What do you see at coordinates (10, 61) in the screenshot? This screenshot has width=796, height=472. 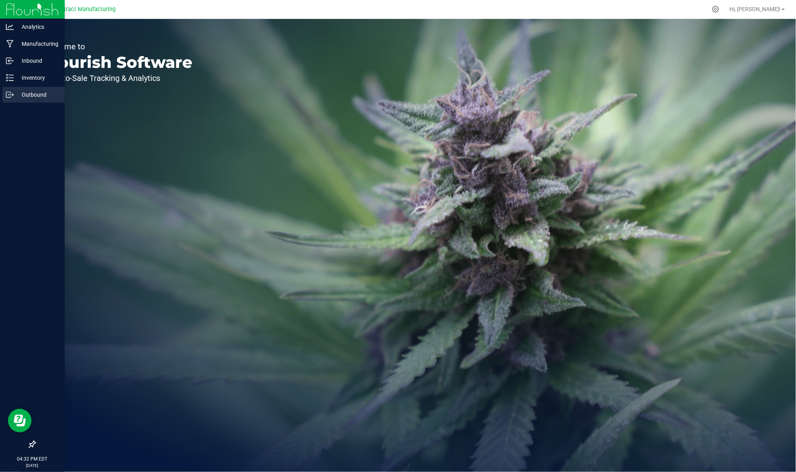 I see `inline-svg: Inbound` at bounding box center [10, 61].